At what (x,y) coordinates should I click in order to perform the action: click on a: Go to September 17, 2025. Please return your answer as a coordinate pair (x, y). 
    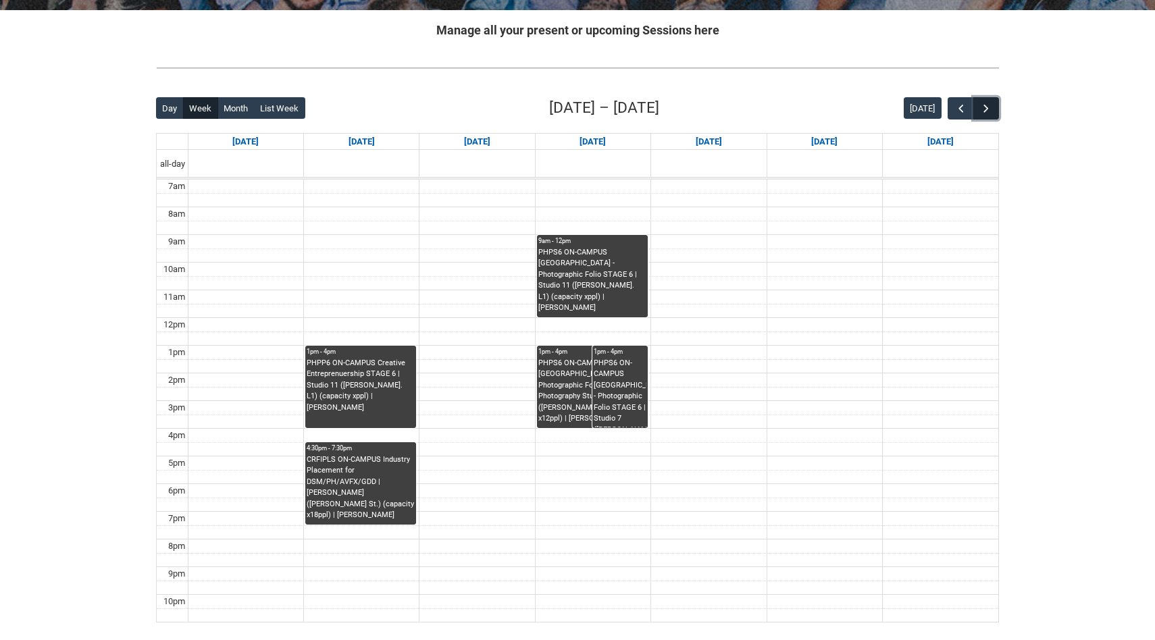
    Looking at the image, I should click on (592, 142).